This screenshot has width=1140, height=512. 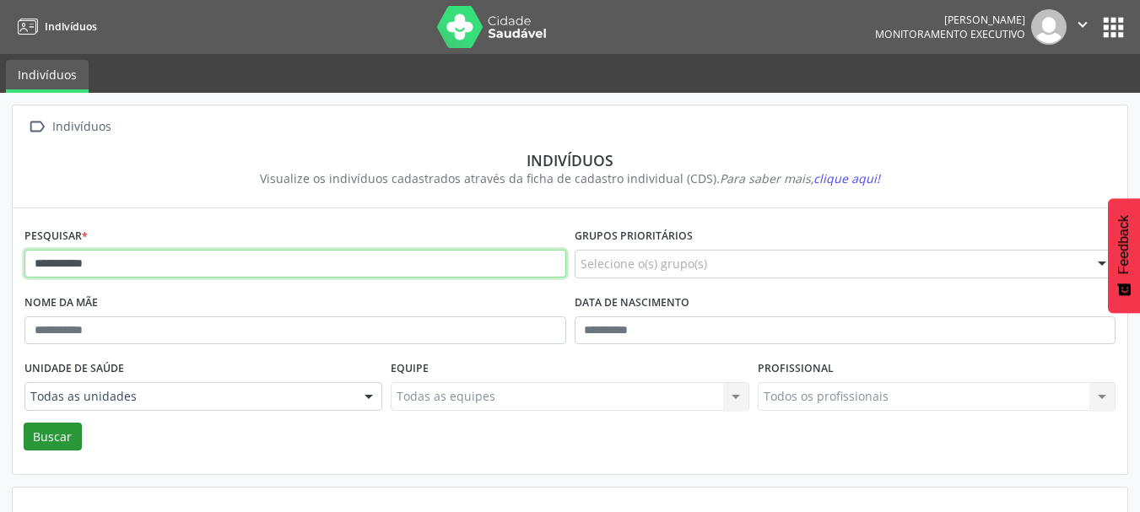 What do you see at coordinates (56, 236) in the screenshot?
I see `label: Pesquisar` at bounding box center [56, 236].